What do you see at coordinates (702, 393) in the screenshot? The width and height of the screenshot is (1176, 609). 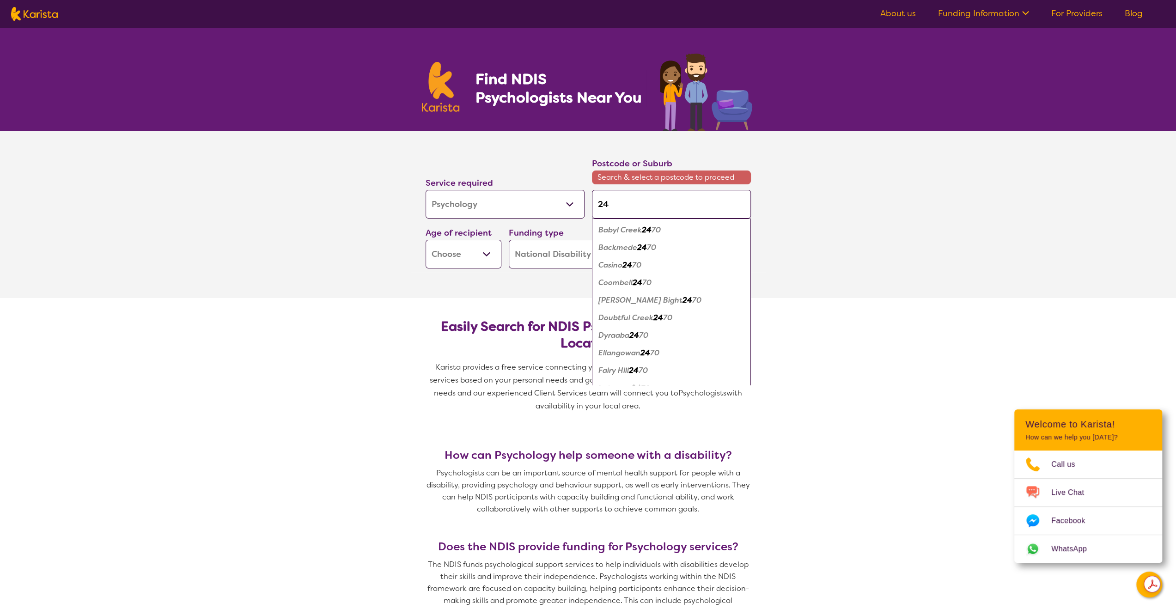 I see `span: Psychologists` at bounding box center [702, 393].